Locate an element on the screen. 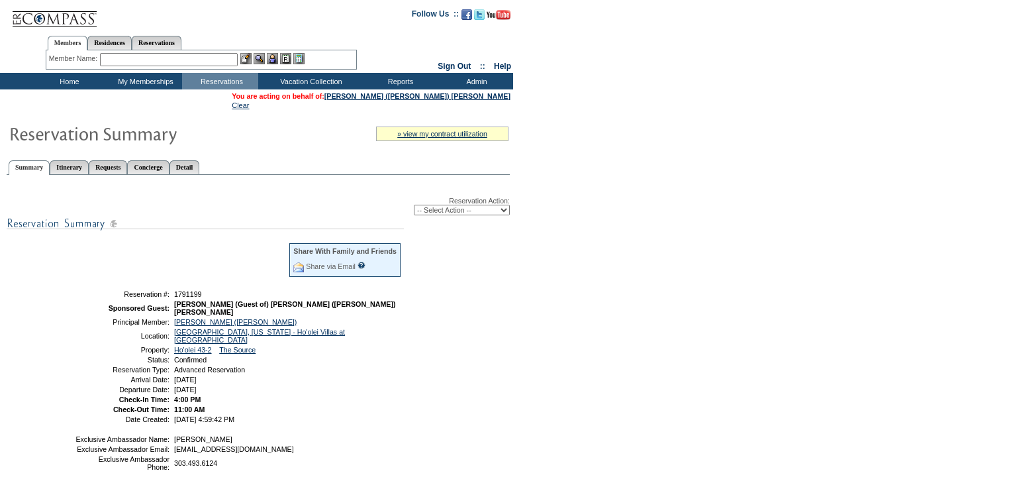  a: Ho'olei 43-2 is located at coordinates (193, 350).